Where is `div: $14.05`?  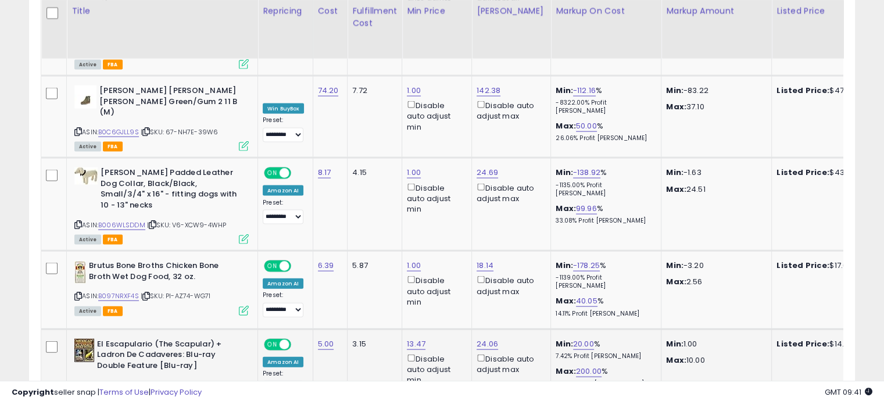
div: $14.05 is located at coordinates (825, 344).